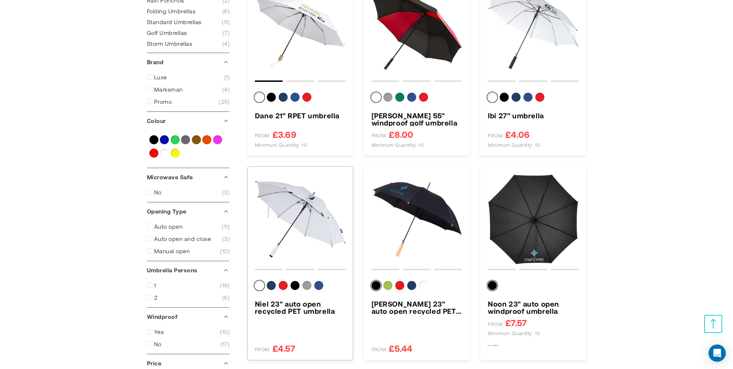 The image size is (733, 369). I want to click on span: Storm Umbrellas, so click(170, 44).